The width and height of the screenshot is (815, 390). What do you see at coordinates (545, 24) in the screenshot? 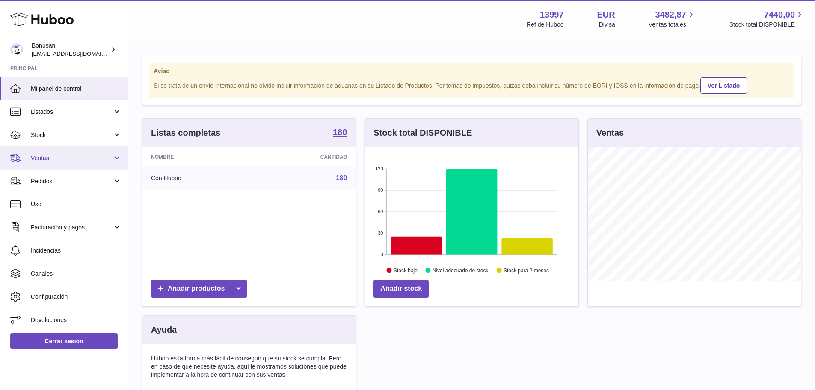
I see `div: Ref de Huboo` at bounding box center [545, 24].